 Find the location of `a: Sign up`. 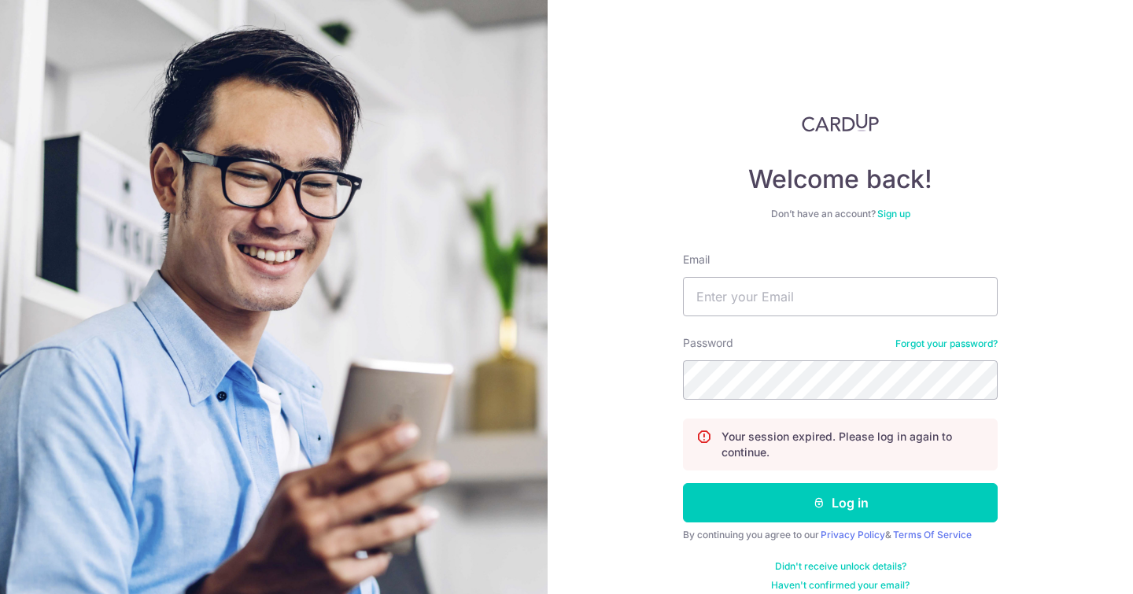

a: Sign up is located at coordinates (894, 213).